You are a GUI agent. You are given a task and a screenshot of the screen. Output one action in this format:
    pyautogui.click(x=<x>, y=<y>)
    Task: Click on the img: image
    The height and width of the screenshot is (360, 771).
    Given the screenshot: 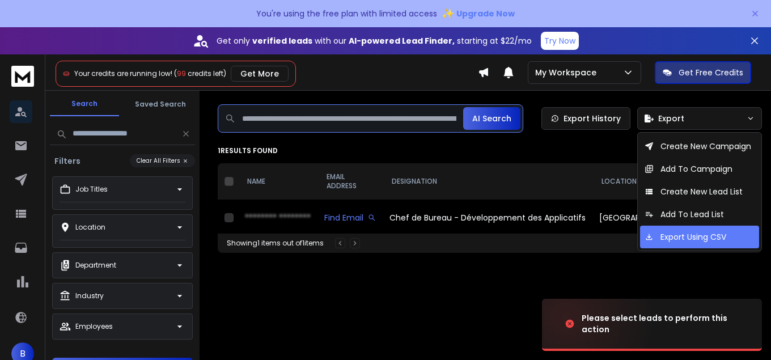 What is the action you would take?
    pyautogui.click(x=599, y=324)
    